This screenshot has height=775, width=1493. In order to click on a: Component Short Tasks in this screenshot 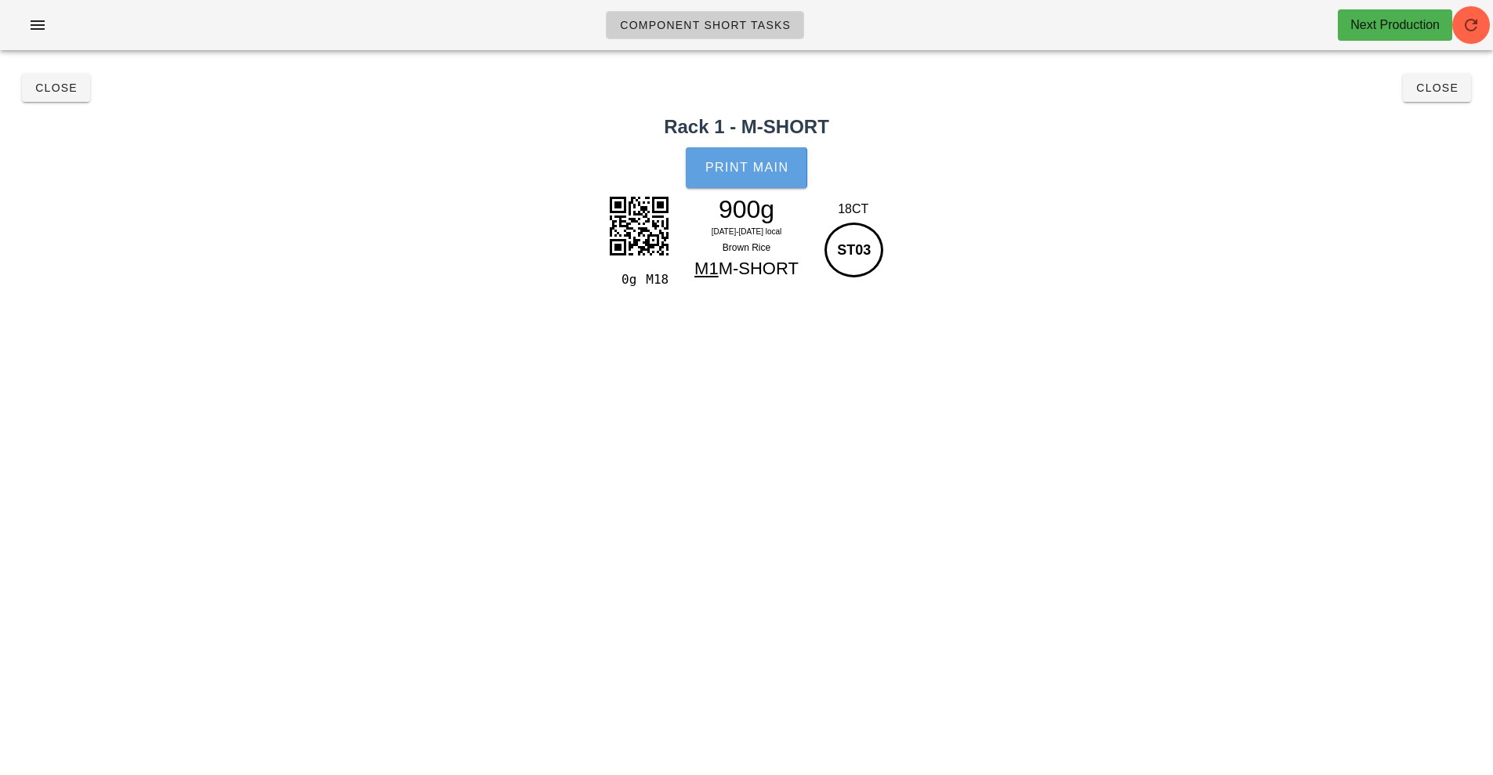, I will do `click(705, 25)`.